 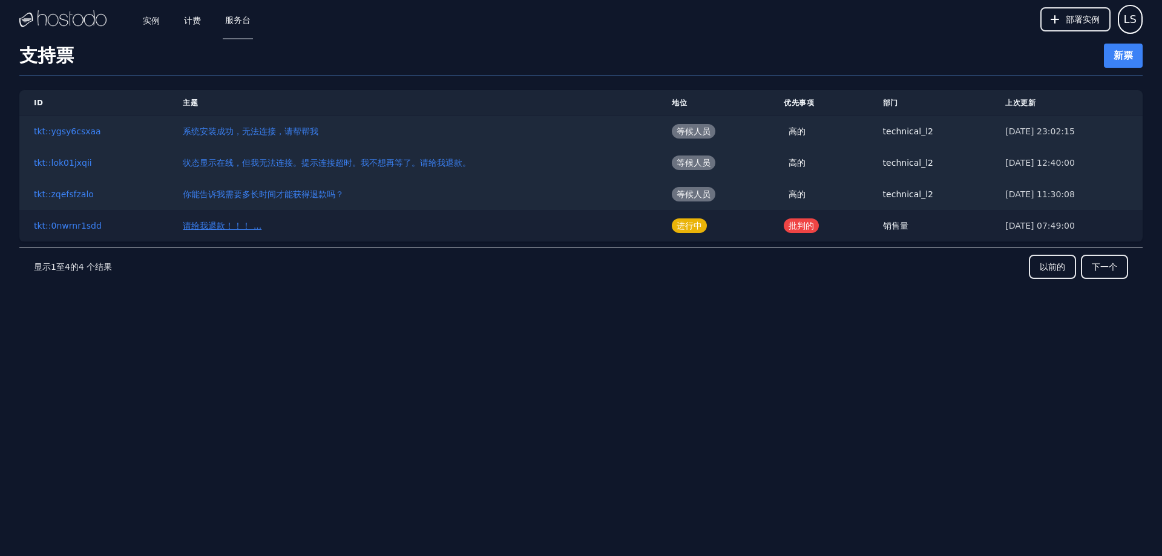 What do you see at coordinates (64, 194) in the screenshot?
I see `a: tkt::zqefsfzalo` at bounding box center [64, 194].